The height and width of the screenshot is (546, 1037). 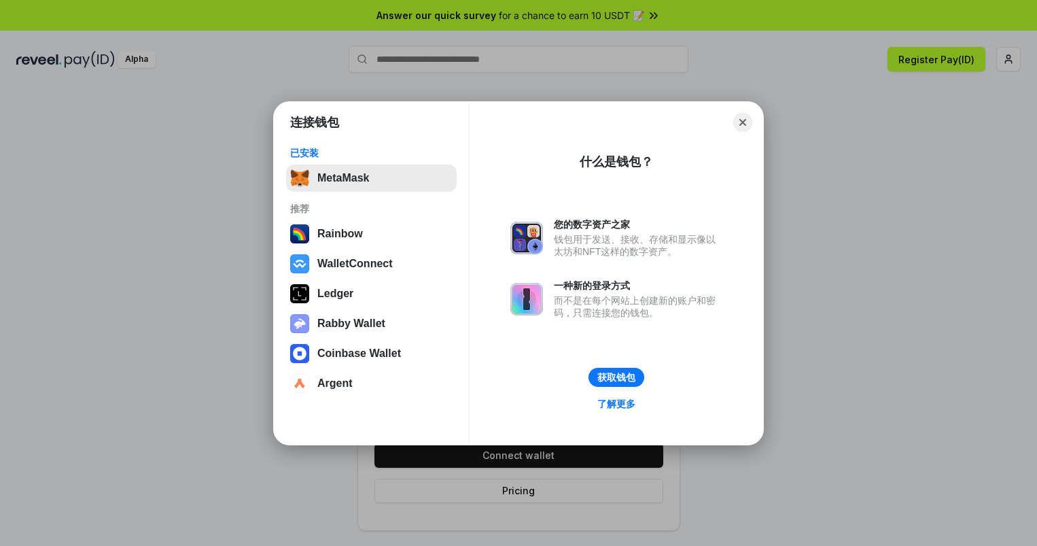 I want to click on button: Ledger, so click(x=371, y=294).